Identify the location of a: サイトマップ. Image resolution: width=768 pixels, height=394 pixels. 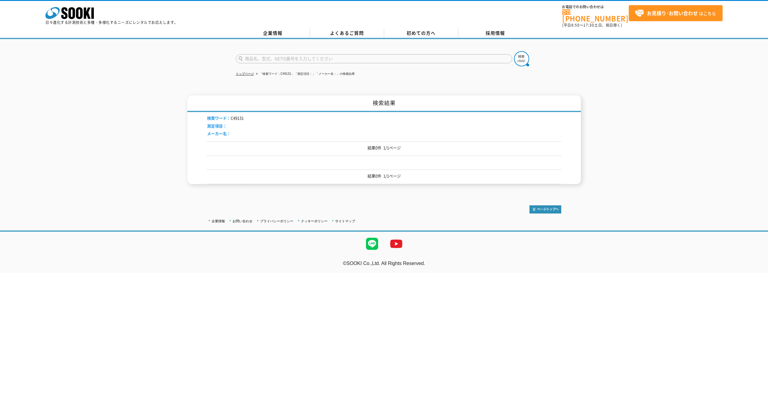
(345, 221).